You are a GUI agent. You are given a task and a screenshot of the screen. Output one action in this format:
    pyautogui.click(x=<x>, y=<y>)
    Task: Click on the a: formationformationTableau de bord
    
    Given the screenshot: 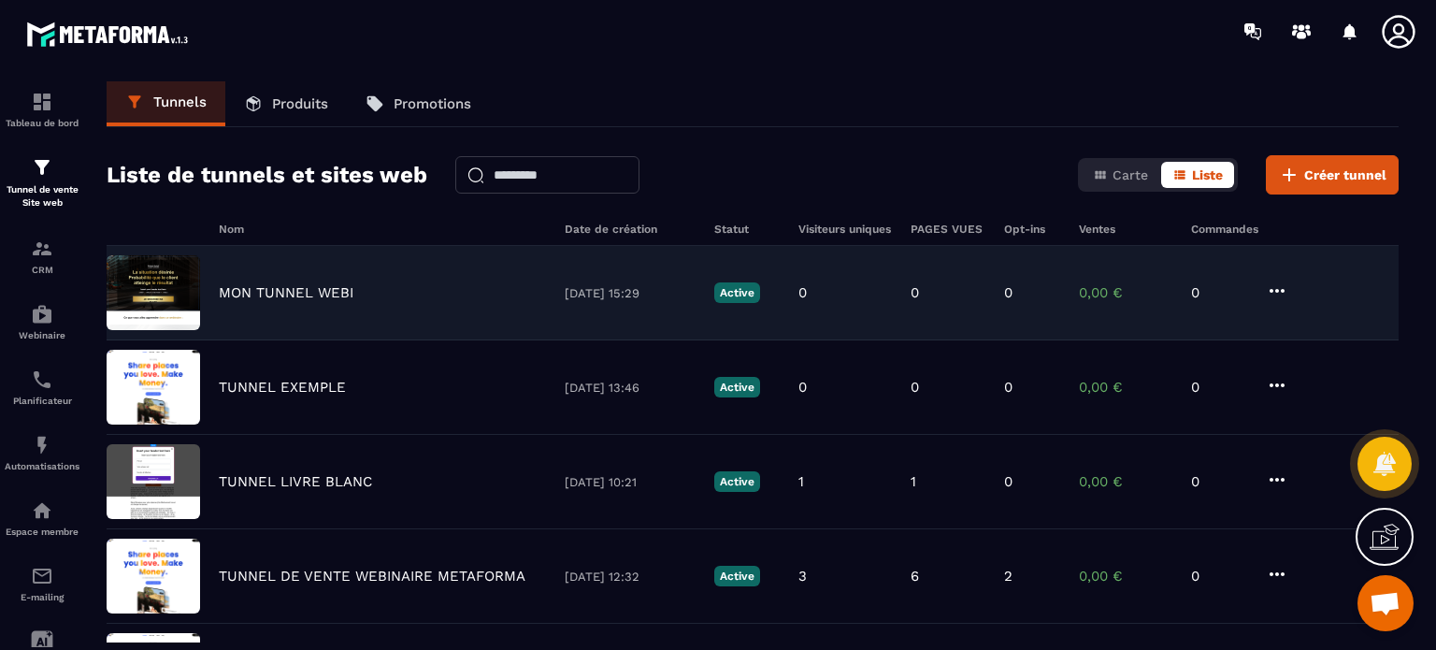 What is the action you would take?
    pyautogui.click(x=42, y=109)
    